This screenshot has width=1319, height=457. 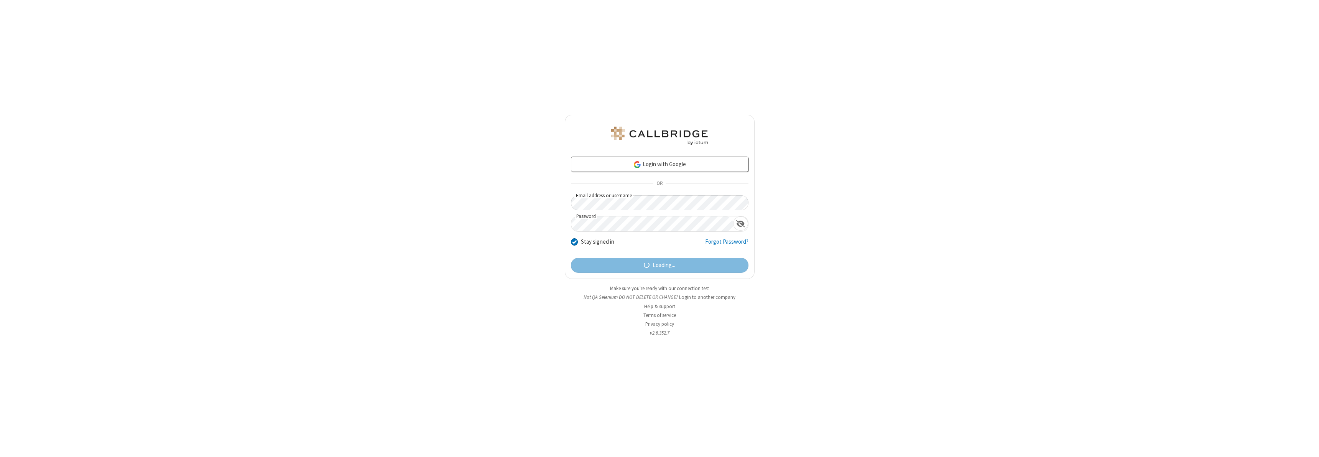 What do you see at coordinates (664, 265) in the screenshot?
I see `span: Loading...` at bounding box center [664, 265].